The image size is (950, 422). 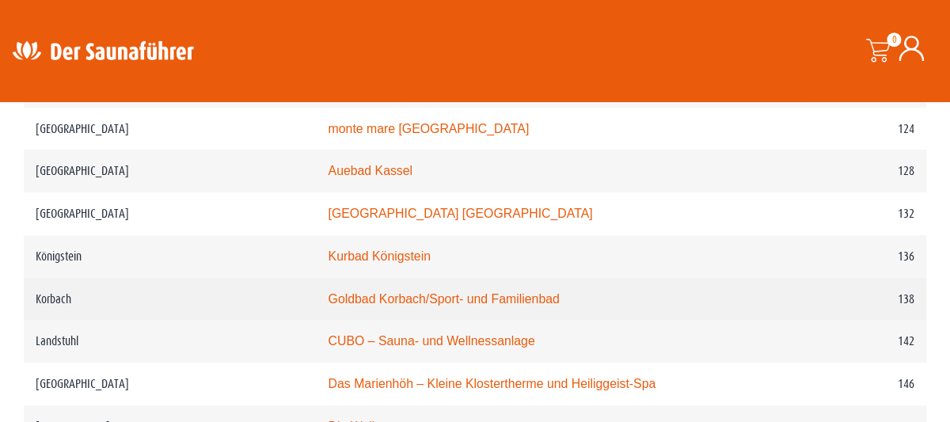 What do you see at coordinates (370, 170) in the screenshot?
I see `a: Auebad Kassel` at bounding box center [370, 170].